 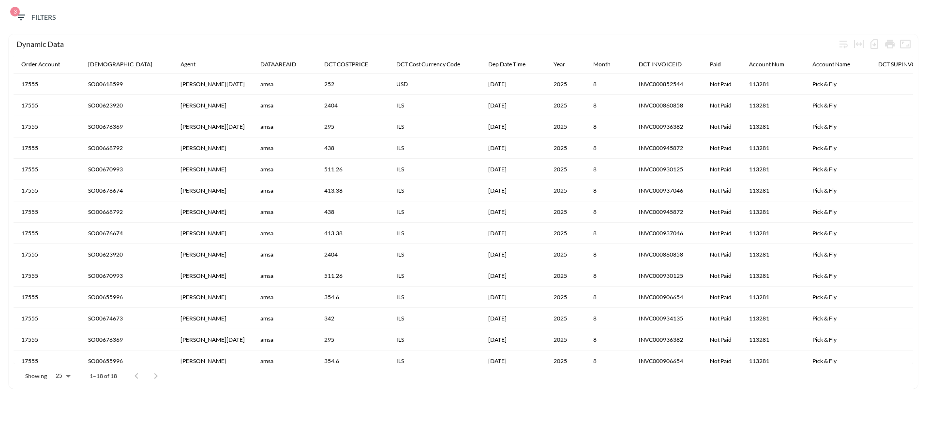 I want to click on div: DCT COSTPRICE, so click(x=346, y=64).